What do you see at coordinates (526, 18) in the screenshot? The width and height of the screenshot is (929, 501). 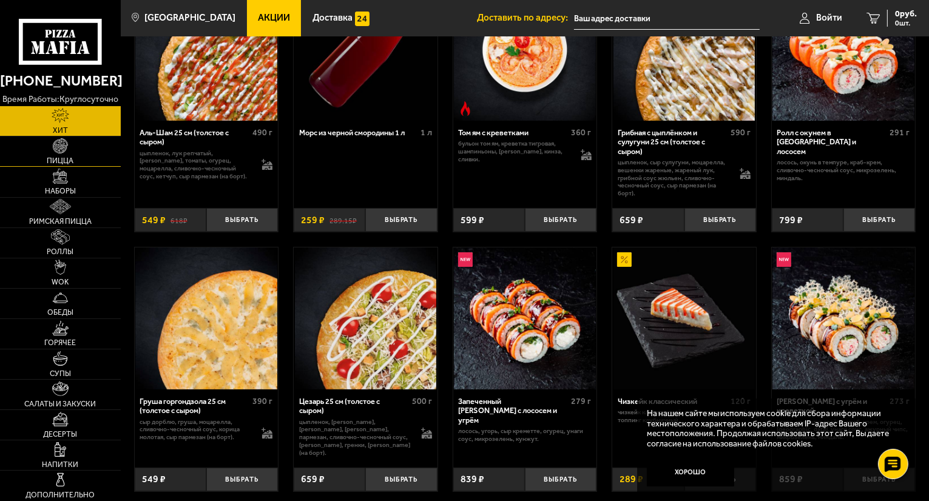 I see `span: Доставить по адресу:` at bounding box center [526, 18].